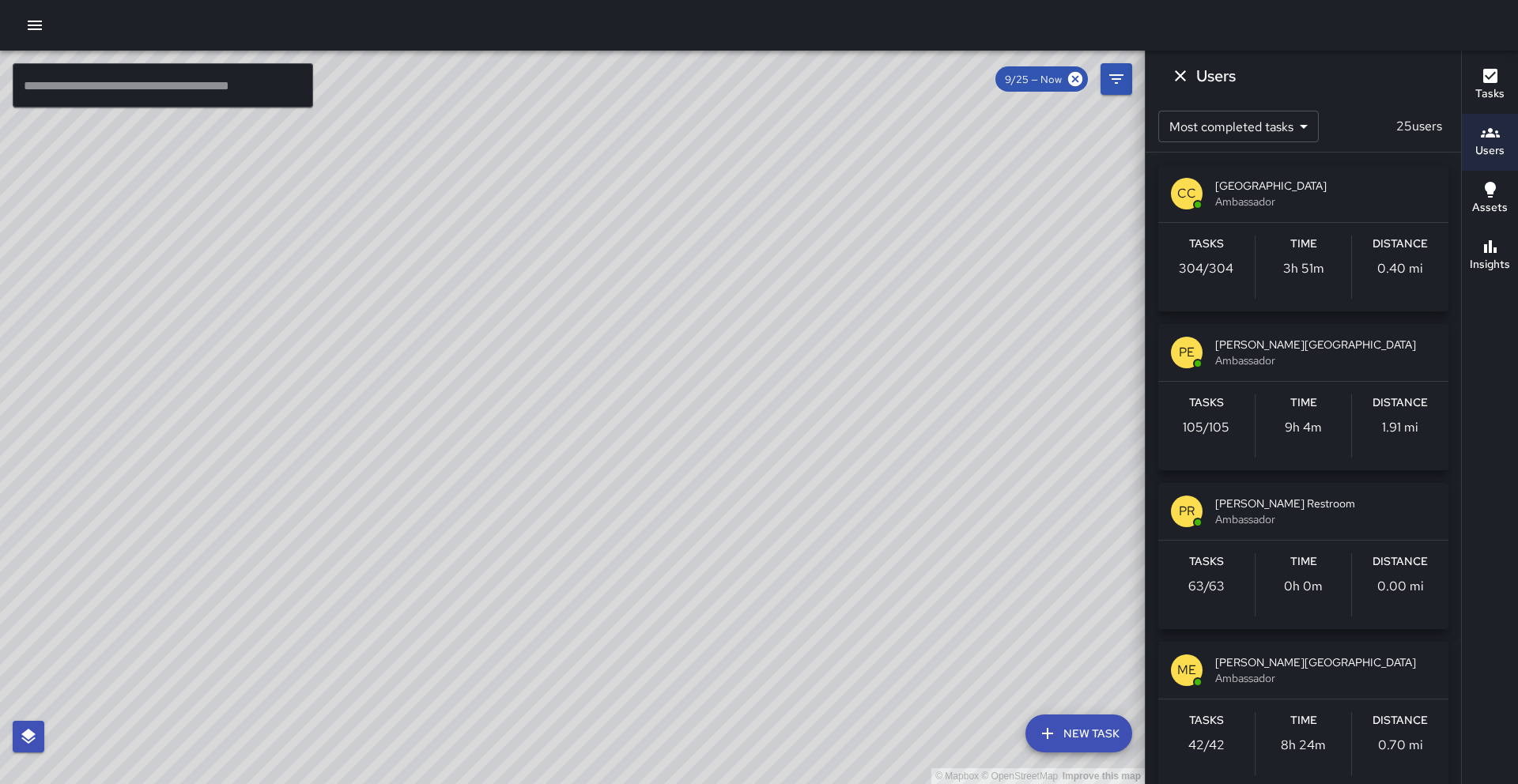  I want to click on div: Most completed tasks, so click(1239, 127).